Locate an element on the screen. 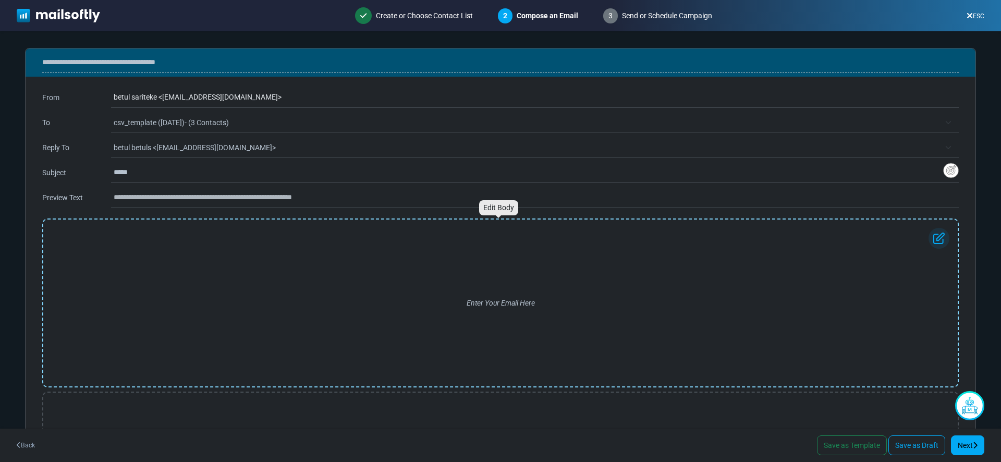 The image size is (1001, 462). div: Preview Text is located at coordinates (68, 198).